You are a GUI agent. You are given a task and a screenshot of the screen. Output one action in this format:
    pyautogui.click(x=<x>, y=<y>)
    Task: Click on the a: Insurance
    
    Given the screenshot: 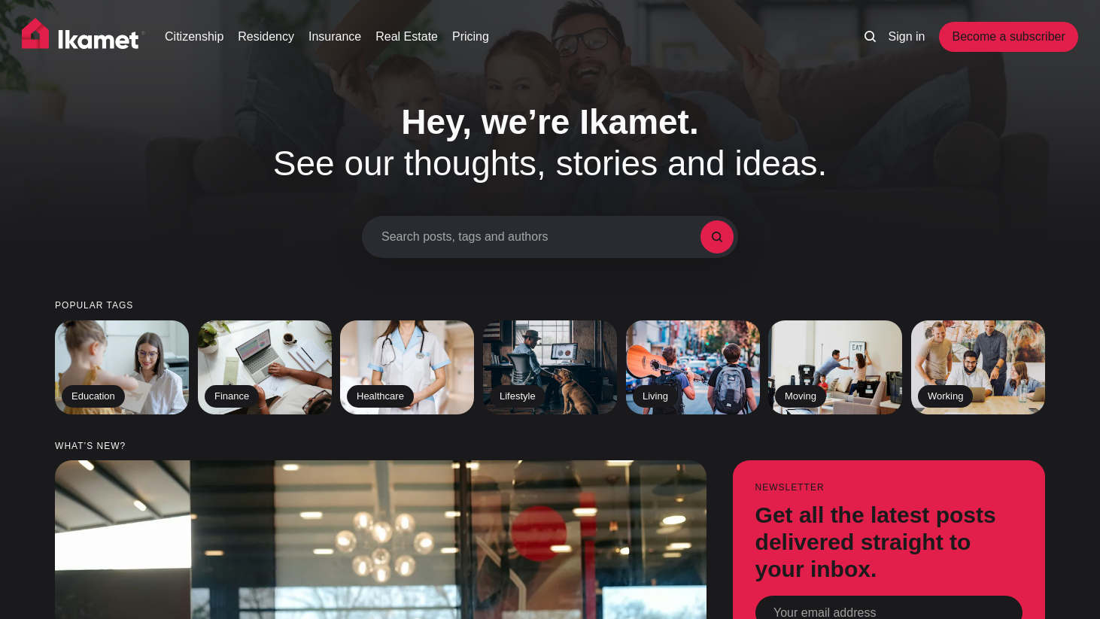 What is the action you would take?
    pyautogui.click(x=335, y=37)
    